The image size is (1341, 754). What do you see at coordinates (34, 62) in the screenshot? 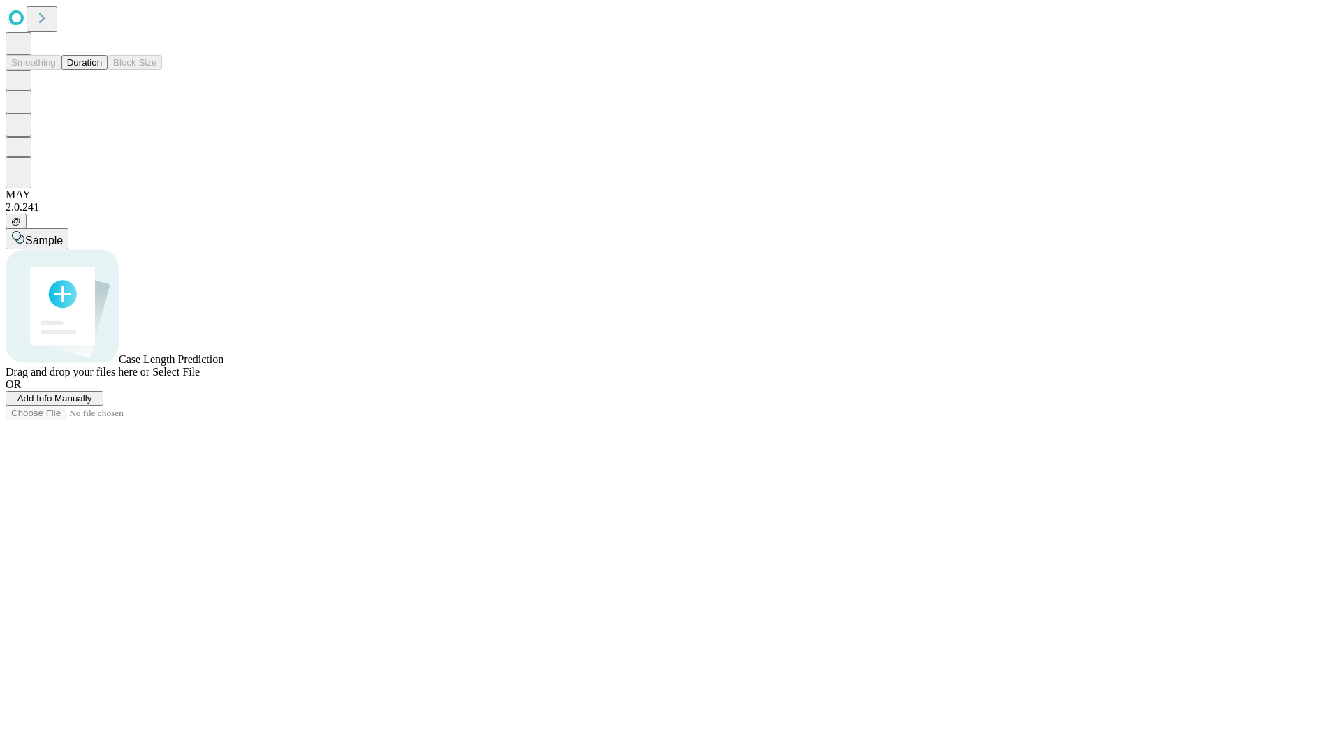
I see `button: Smoothing` at bounding box center [34, 62].